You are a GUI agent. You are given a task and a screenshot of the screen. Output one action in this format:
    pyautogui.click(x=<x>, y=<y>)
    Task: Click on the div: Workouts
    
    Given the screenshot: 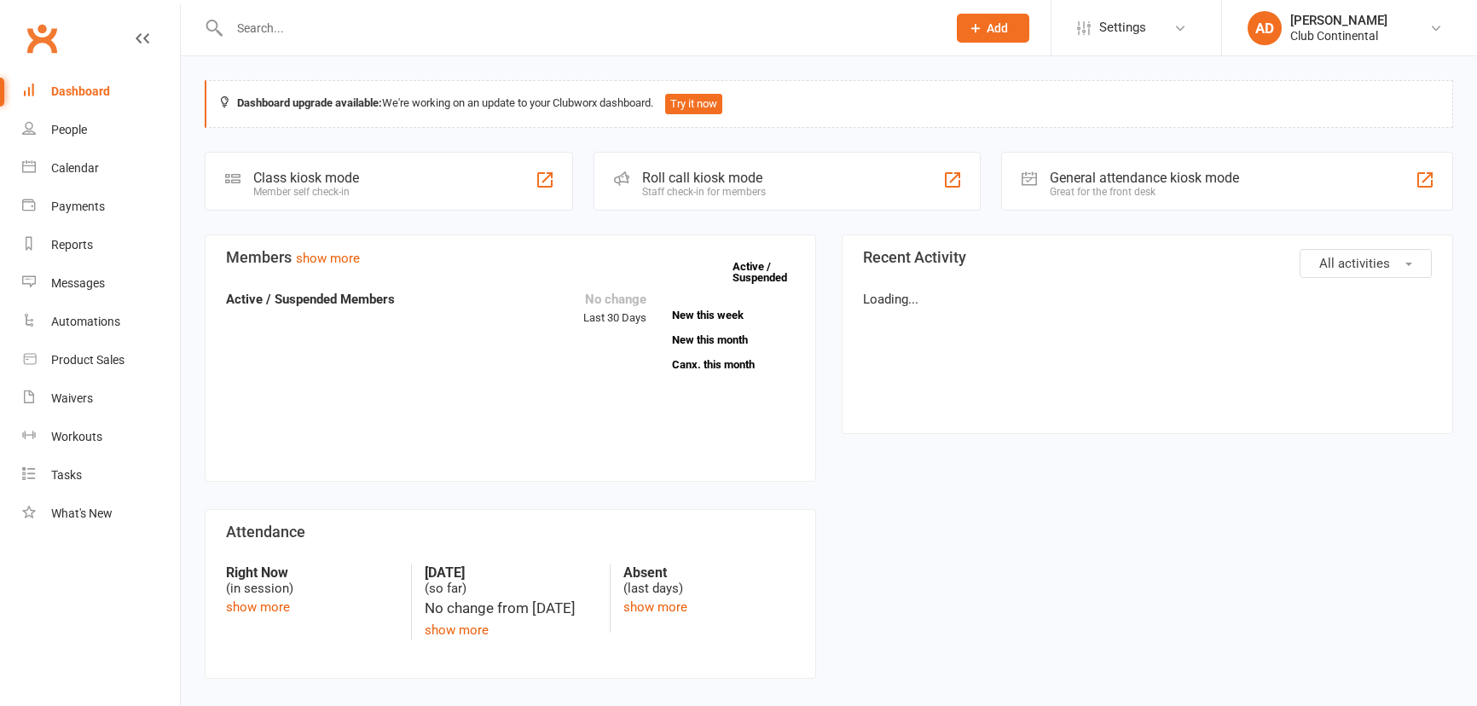 What is the action you would take?
    pyautogui.click(x=77, y=437)
    